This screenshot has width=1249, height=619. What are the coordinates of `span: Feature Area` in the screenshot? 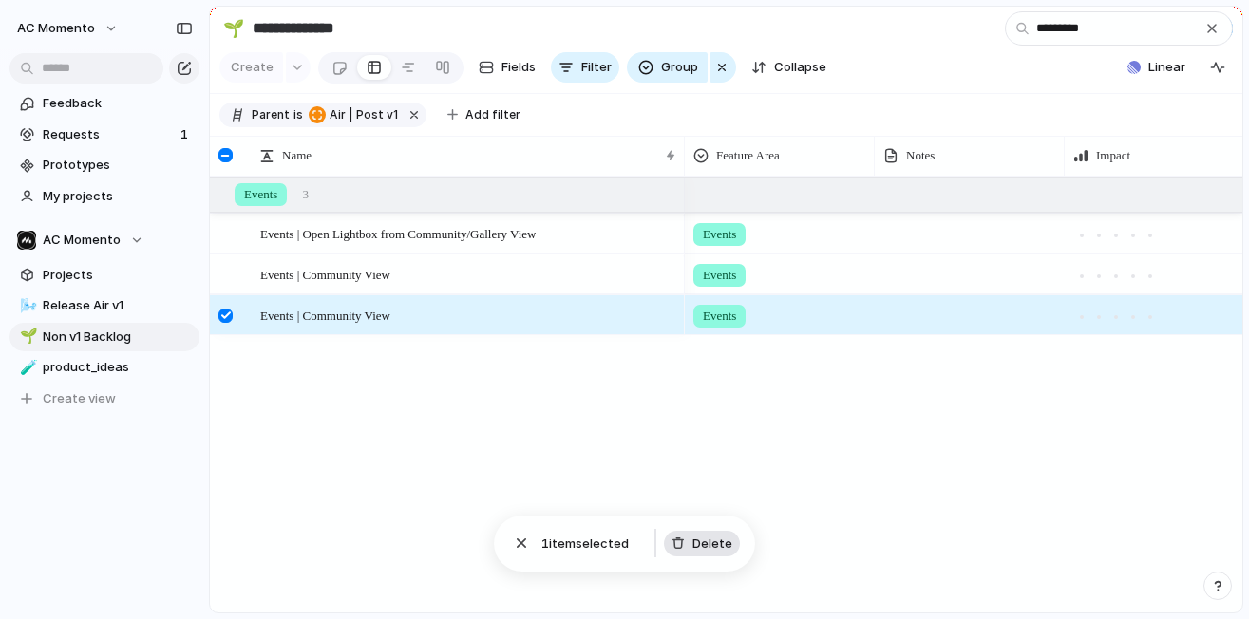 It's located at (748, 156).